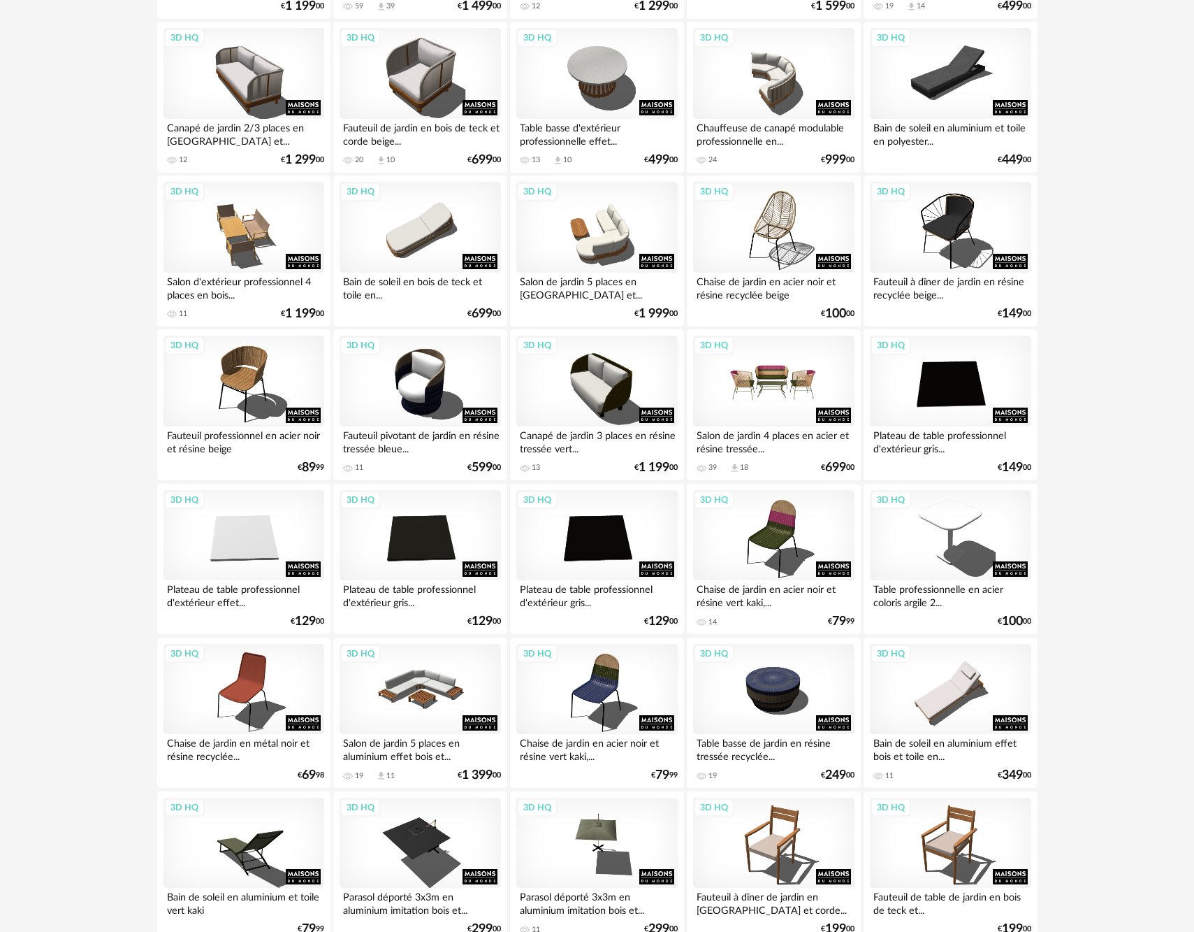 This screenshot has height=932, width=1194. What do you see at coordinates (244, 594) in the screenshot?
I see `div: Plateau de table professionnel d'extérieur effet...` at bounding box center [244, 594].